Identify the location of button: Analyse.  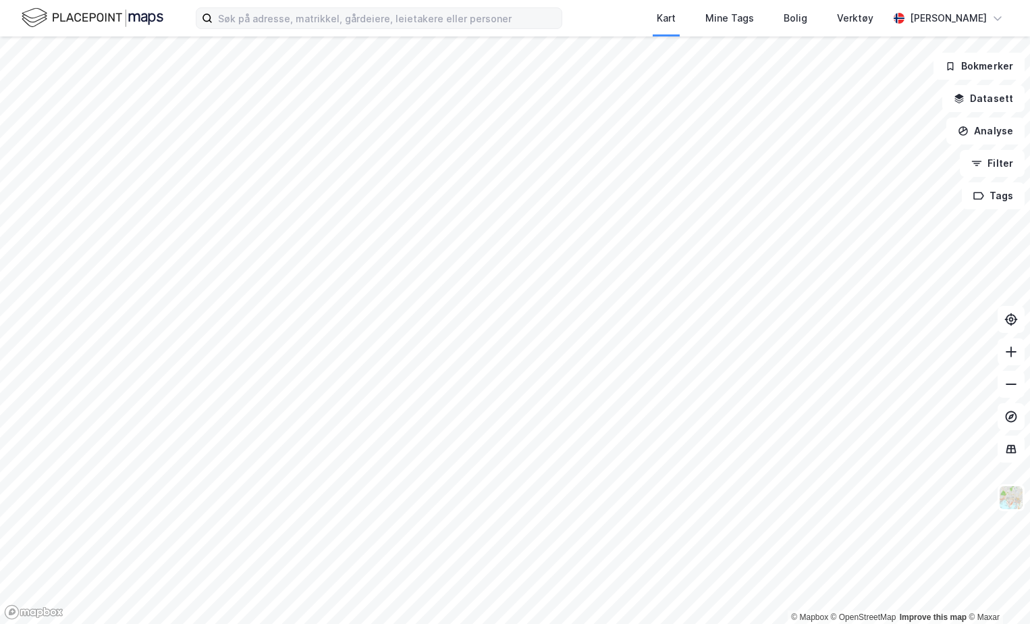
(986, 131).